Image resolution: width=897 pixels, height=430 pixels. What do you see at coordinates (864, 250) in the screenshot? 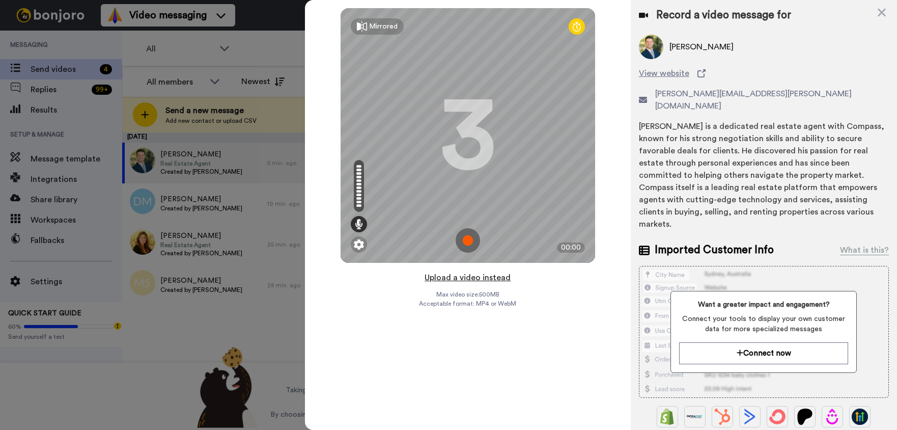
I see `div: What is this?` at bounding box center [864, 250].